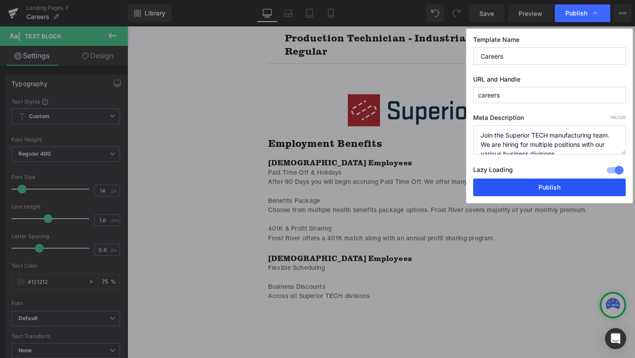  What do you see at coordinates (613, 117) in the screenshot?
I see `span: 116` at bounding box center [613, 117].